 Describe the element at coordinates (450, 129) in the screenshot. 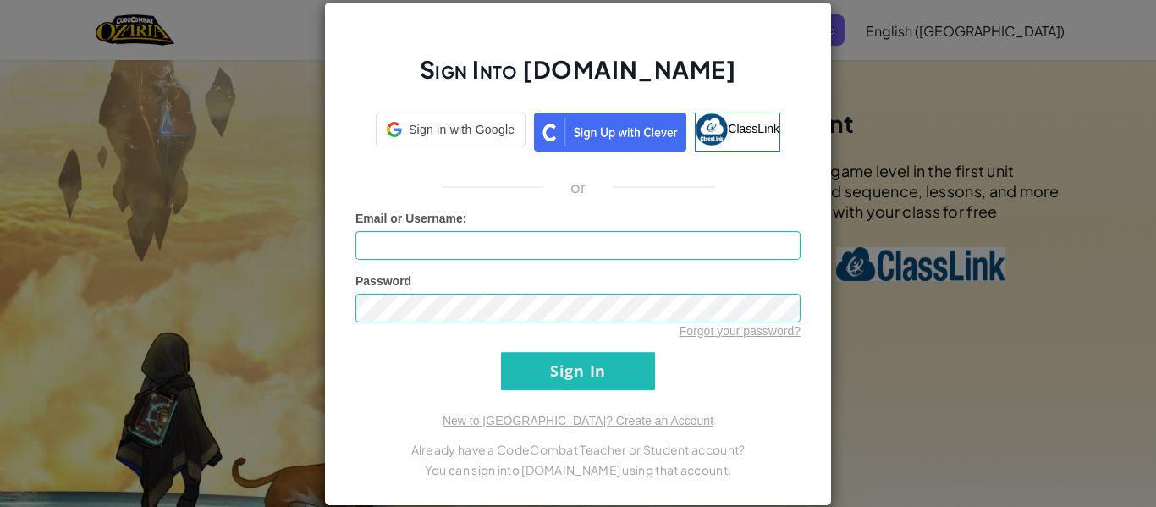

I see `div: Sign in with Google` at that location.